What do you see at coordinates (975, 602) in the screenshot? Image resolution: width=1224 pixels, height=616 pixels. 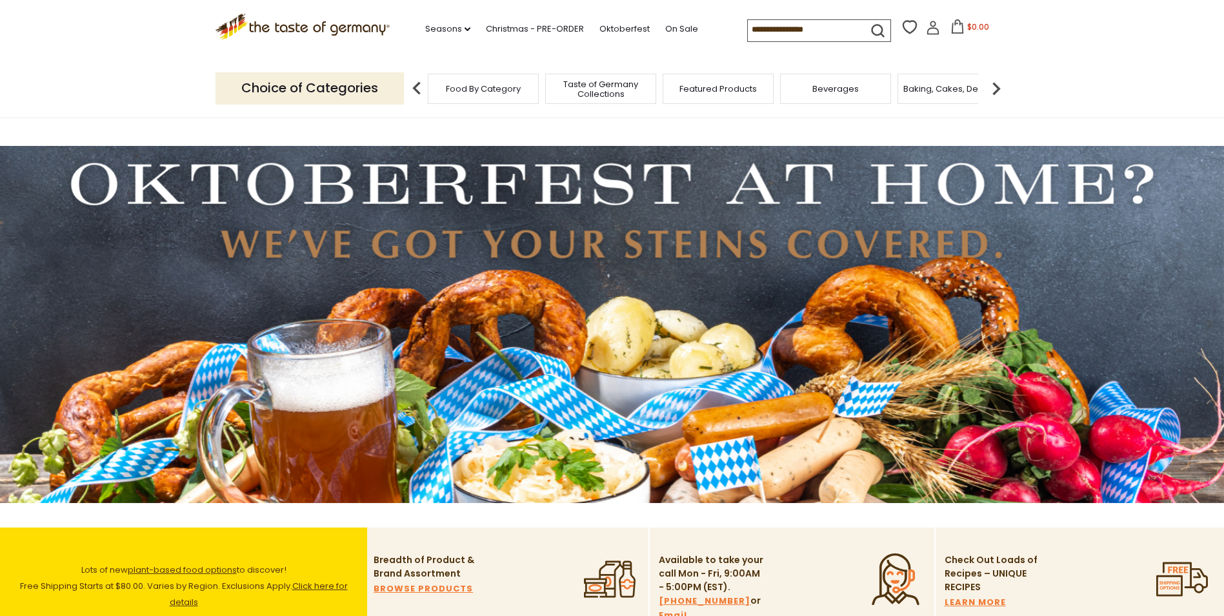 I see `a: LEARN MORE` at bounding box center [975, 602].